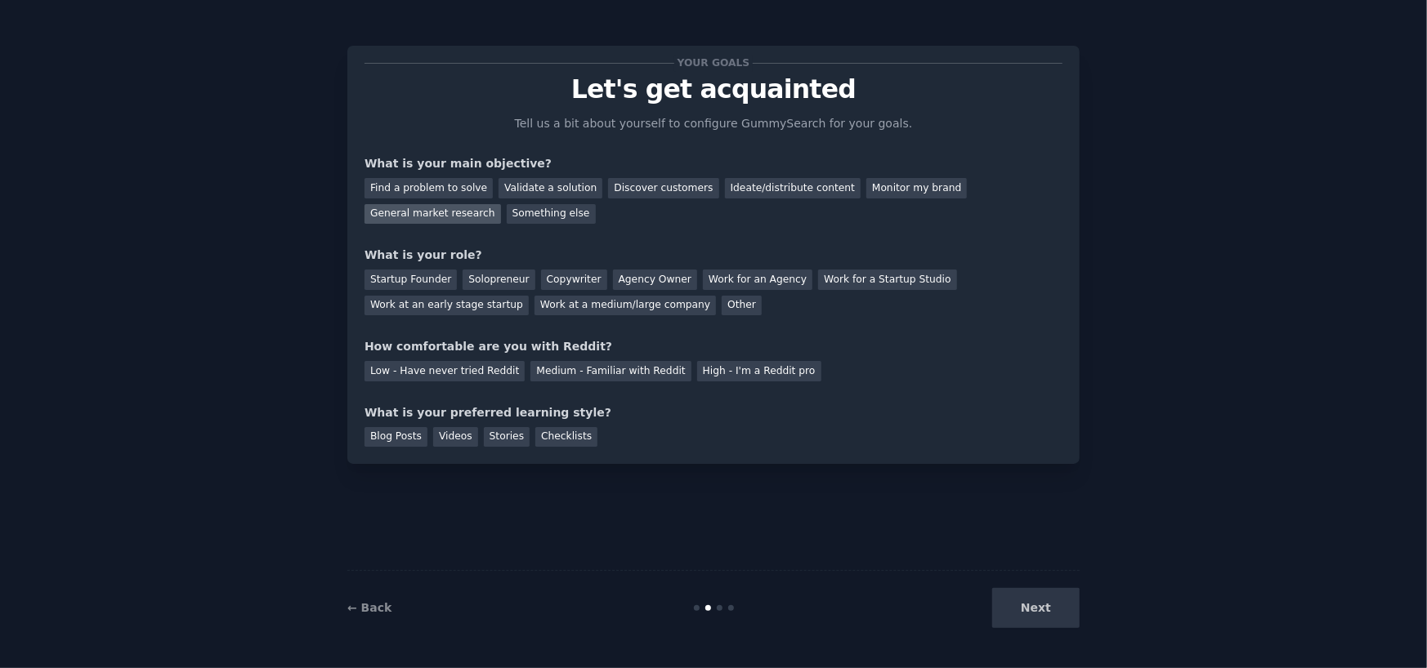  I want to click on p: Tell us a bit about yourself to configure GummySearch for your goals., so click(713, 123).